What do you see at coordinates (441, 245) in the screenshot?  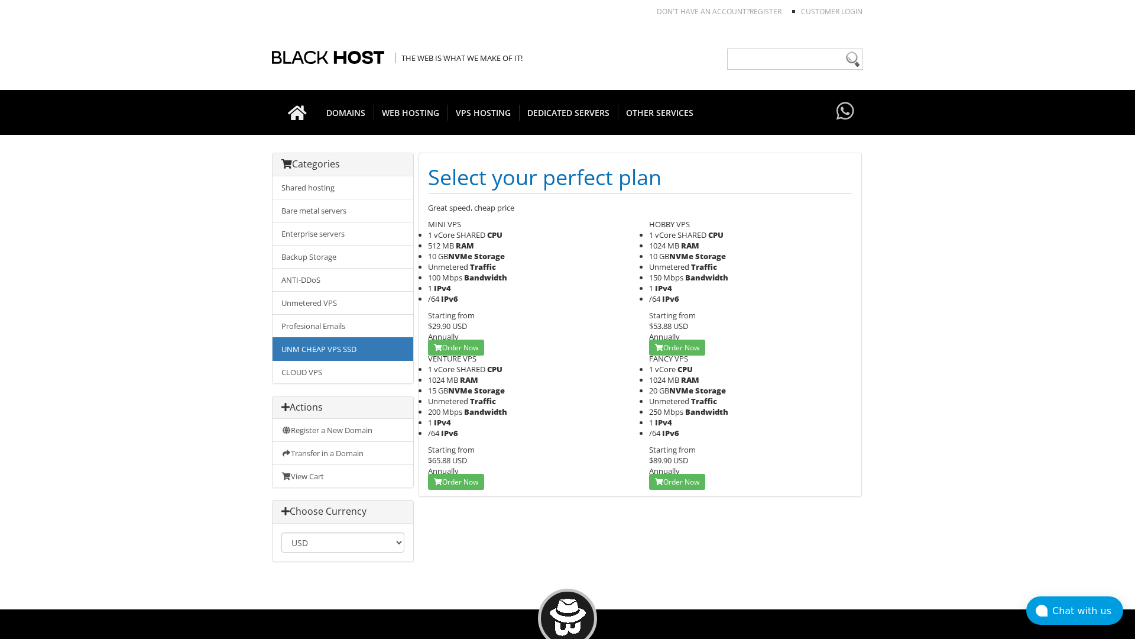 I see `span: 512 MB` at bounding box center [441, 245].